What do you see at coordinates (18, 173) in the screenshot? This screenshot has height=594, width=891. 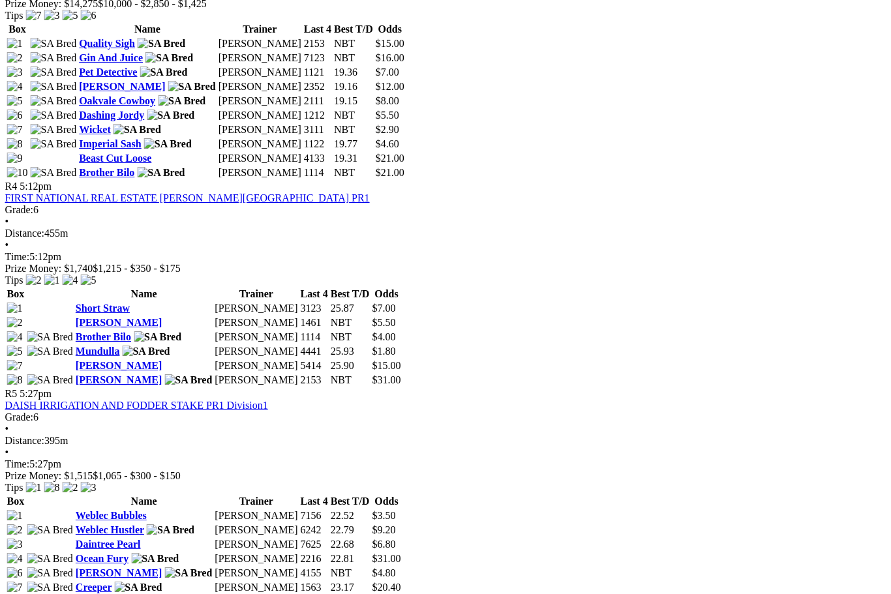 I see `img: 10` at bounding box center [18, 173].